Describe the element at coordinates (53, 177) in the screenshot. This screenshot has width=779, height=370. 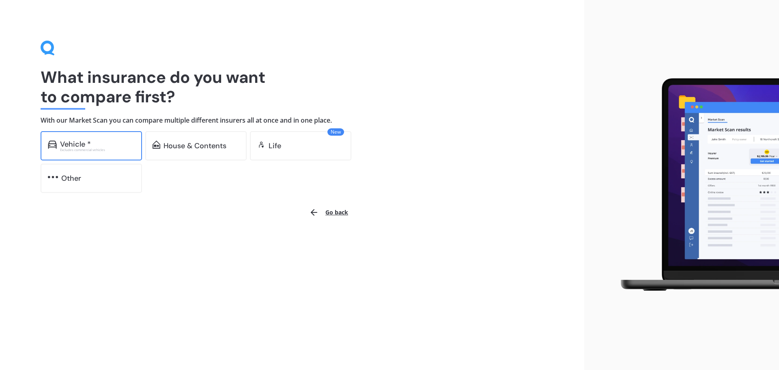
I see `img: other.81dba5aafe580aa69f38.svg` at that location.